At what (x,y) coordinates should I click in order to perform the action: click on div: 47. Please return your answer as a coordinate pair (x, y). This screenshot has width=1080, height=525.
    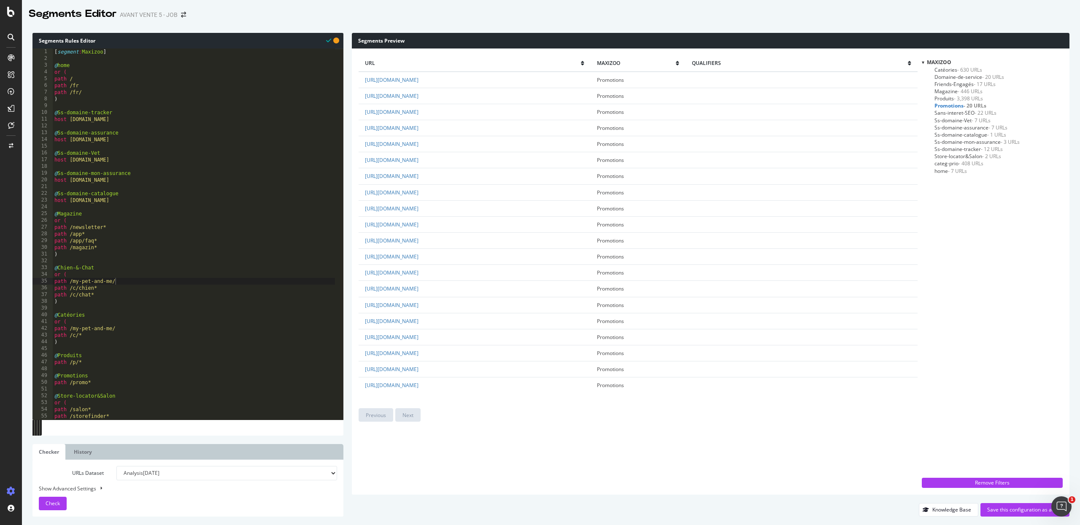
    Looking at the image, I should click on (43, 362).